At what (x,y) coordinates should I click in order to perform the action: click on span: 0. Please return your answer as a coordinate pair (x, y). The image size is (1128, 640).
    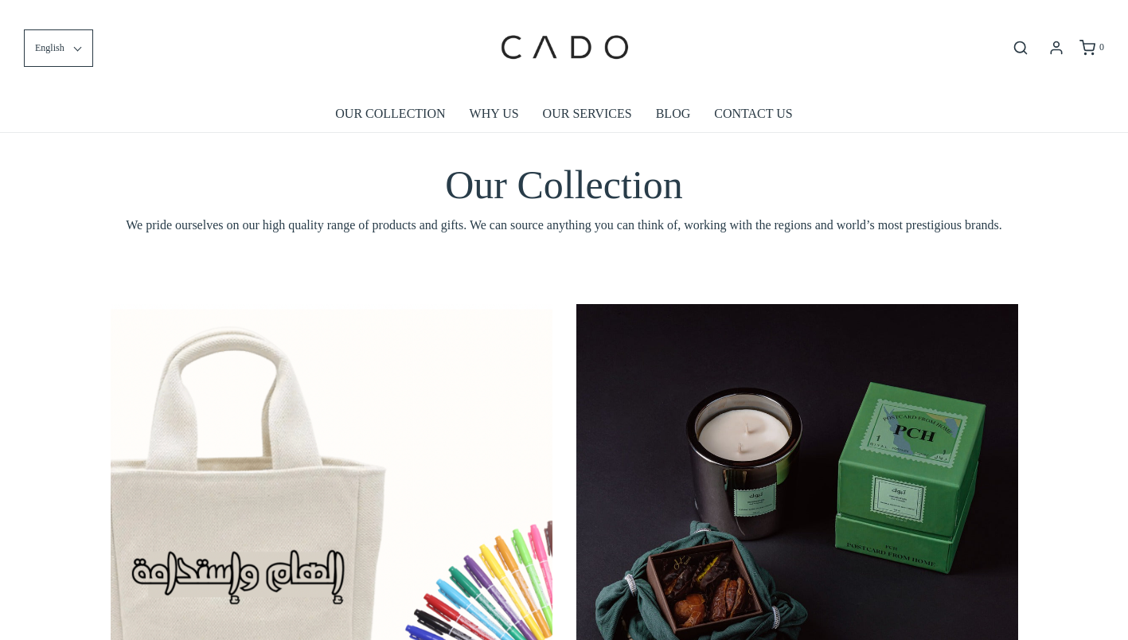
    Looking at the image, I should click on (1101, 47).